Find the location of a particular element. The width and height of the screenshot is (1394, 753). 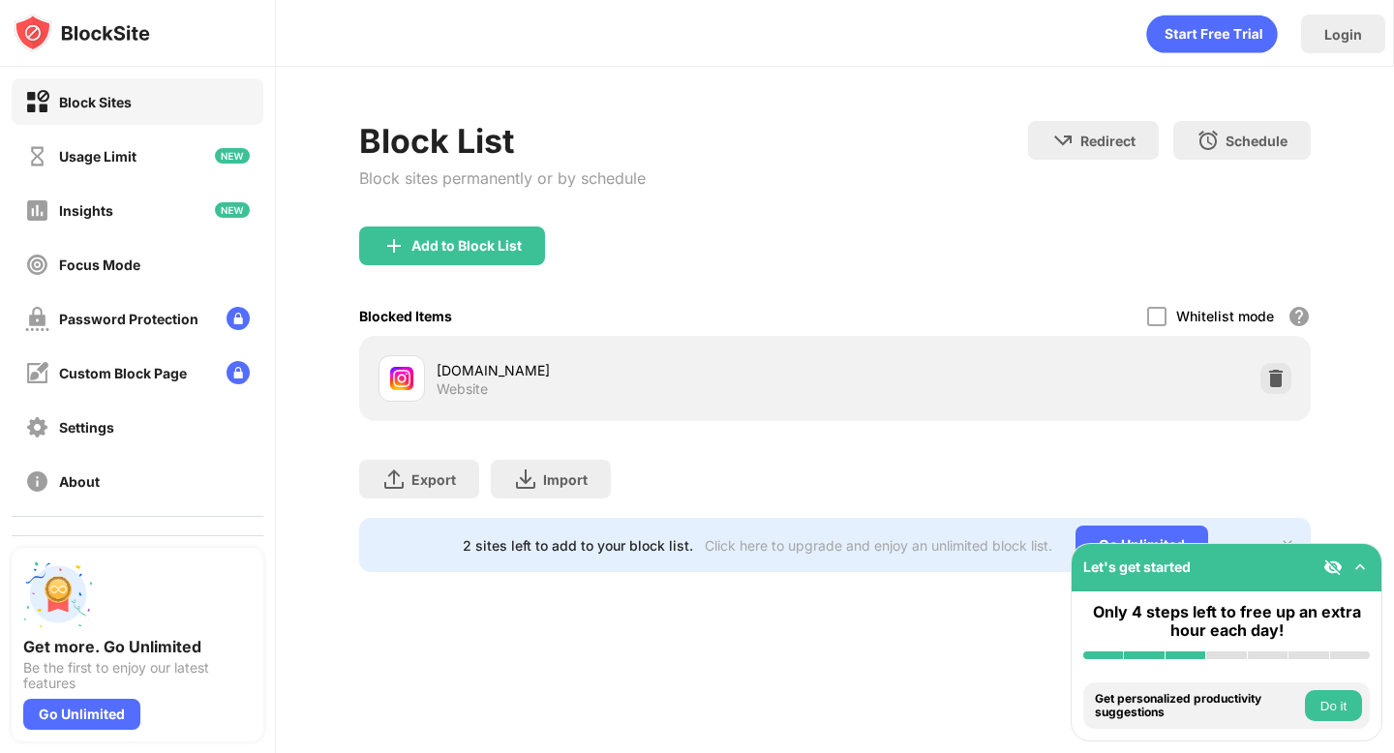

img: push-unlimited.svg is located at coordinates (58, 594).